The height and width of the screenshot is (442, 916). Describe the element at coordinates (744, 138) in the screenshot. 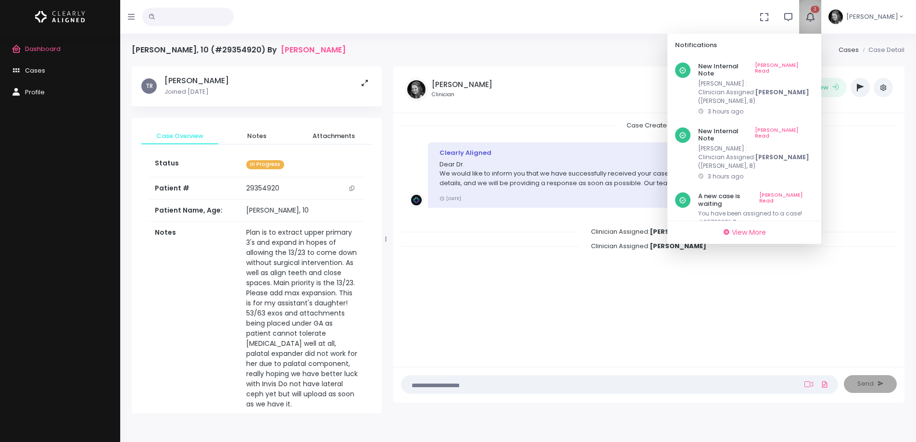

I see `div: 3` at that location.